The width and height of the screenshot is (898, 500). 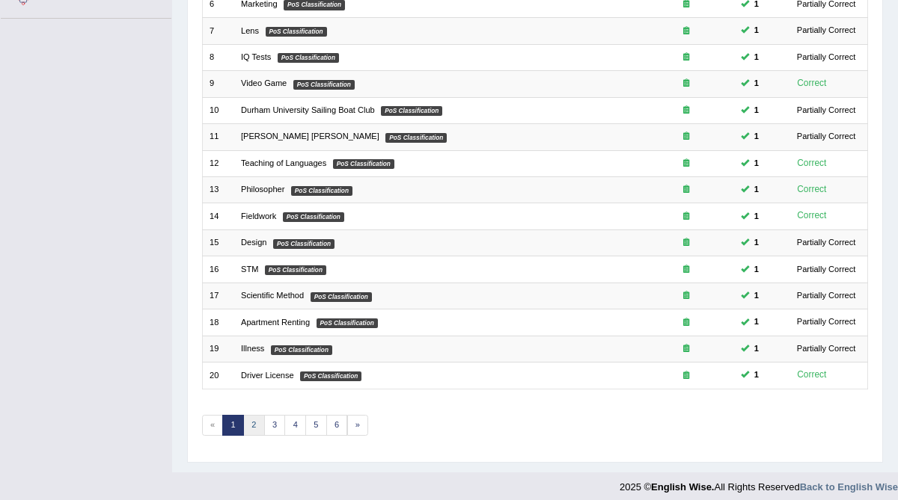 I want to click on td: 10, so click(x=218, y=110).